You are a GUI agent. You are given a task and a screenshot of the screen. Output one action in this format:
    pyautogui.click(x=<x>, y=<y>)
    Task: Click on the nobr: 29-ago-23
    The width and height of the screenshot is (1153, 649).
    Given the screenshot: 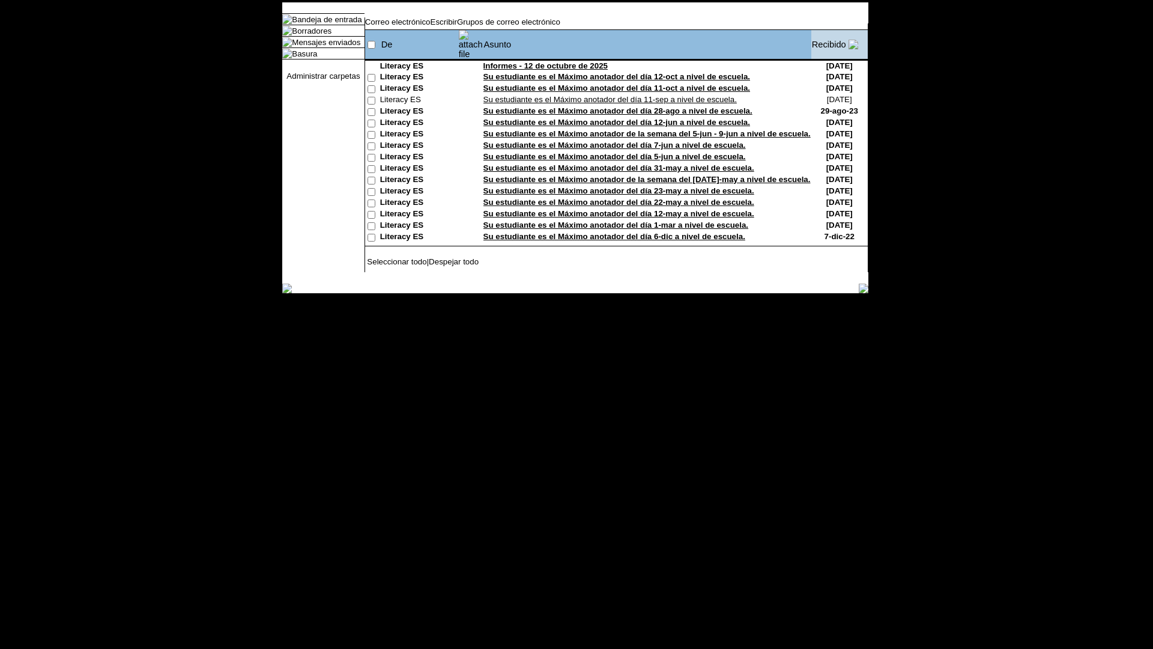 What is the action you would take?
    pyautogui.click(x=840, y=111)
    